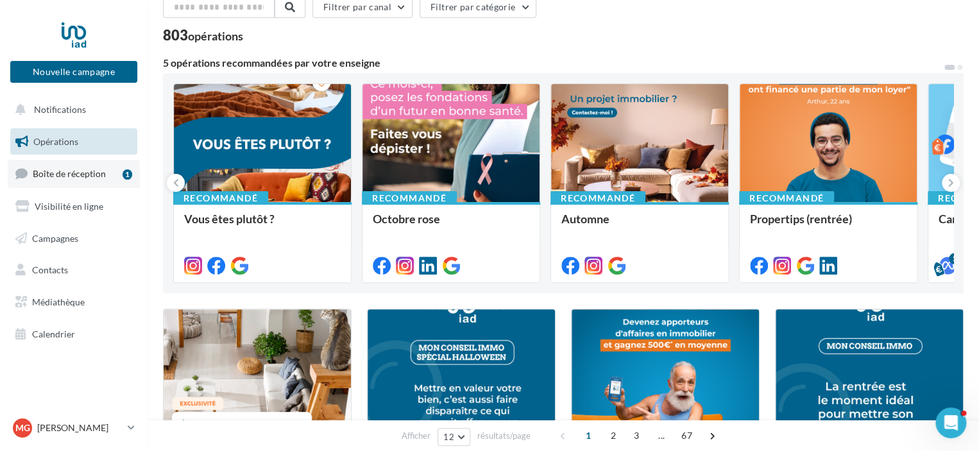 Image resolution: width=979 pixels, height=451 pixels. What do you see at coordinates (588, 436) in the screenshot?
I see `span: 1` at bounding box center [588, 436].